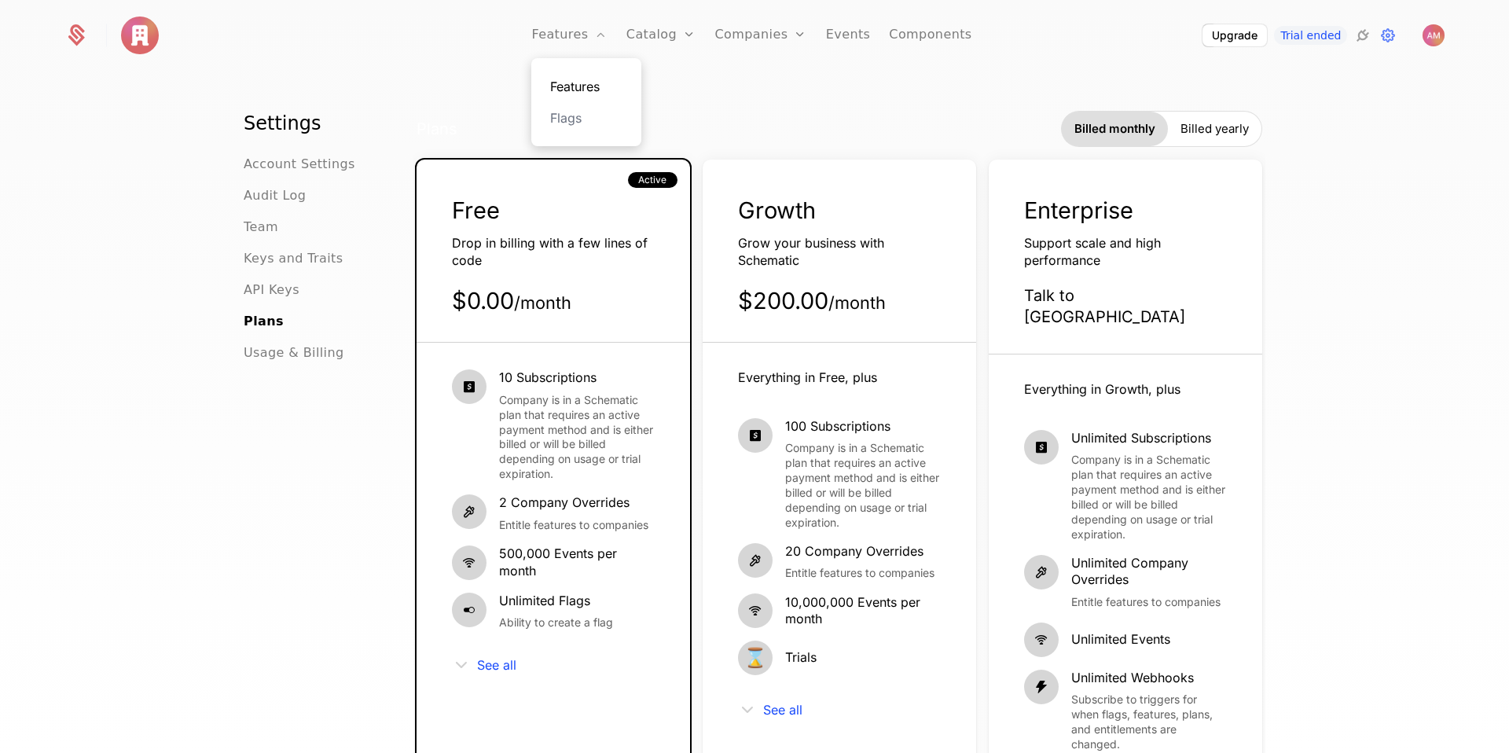 This screenshot has width=1509, height=753. Describe the element at coordinates (777, 210) in the screenshot. I see `span: Growth` at that location.